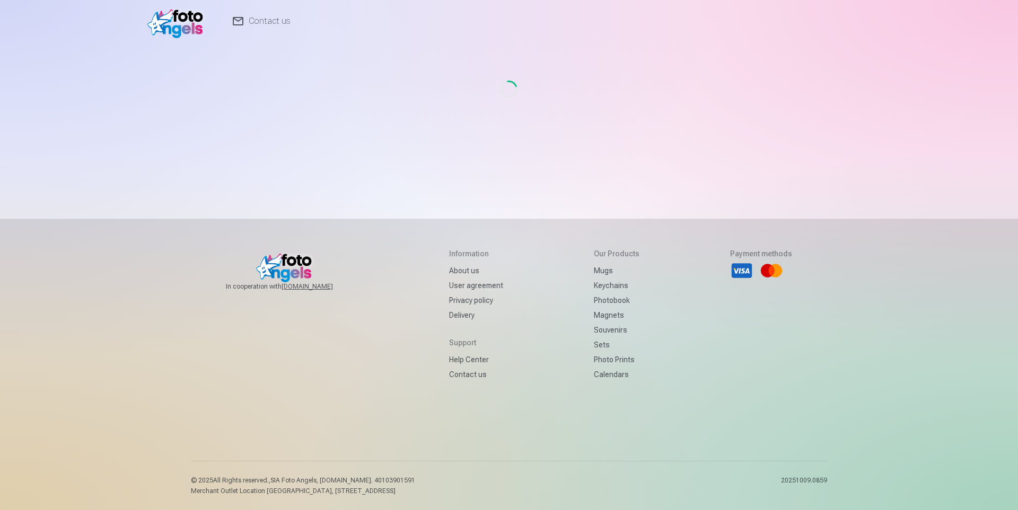  What do you see at coordinates (476, 375) in the screenshot?
I see `a: Contact us` at bounding box center [476, 375].